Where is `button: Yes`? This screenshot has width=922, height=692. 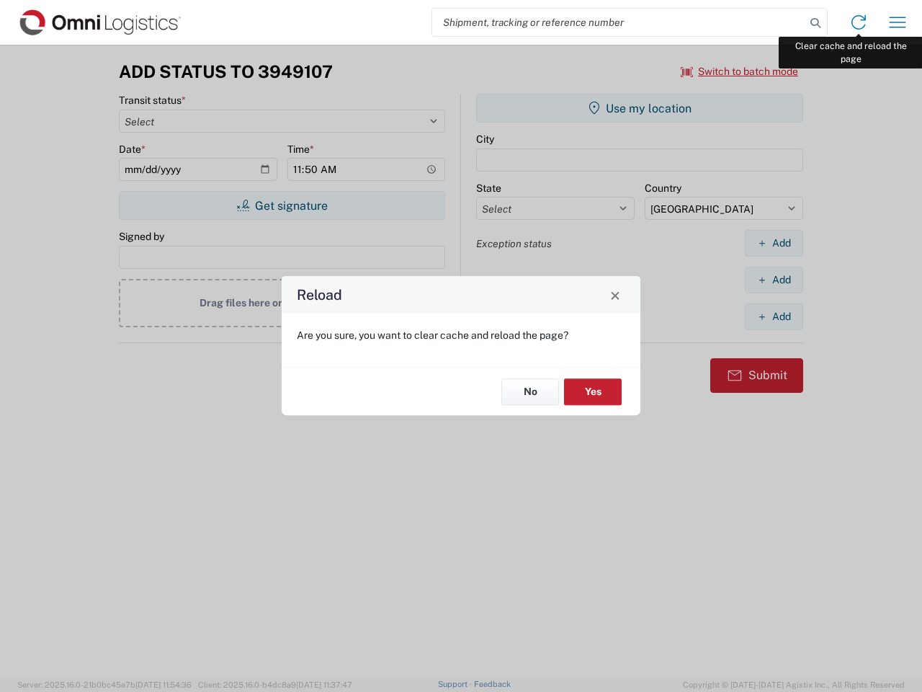 button: Yes is located at coordinates (593, 391).